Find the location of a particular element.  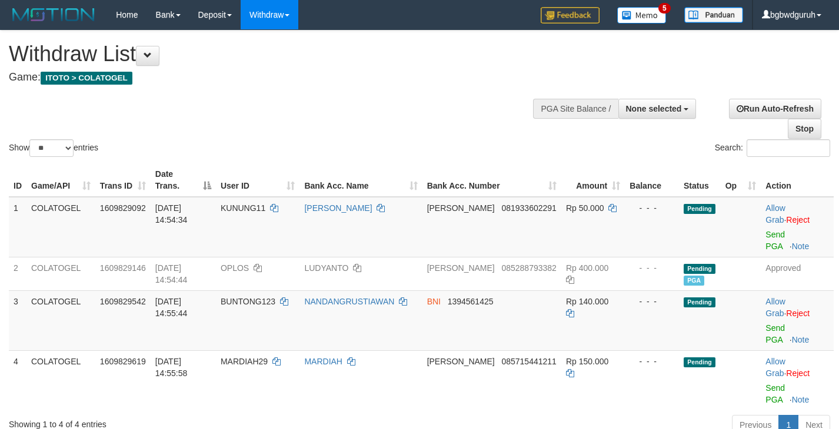

span: None selected is located at coordinates (653, 109).